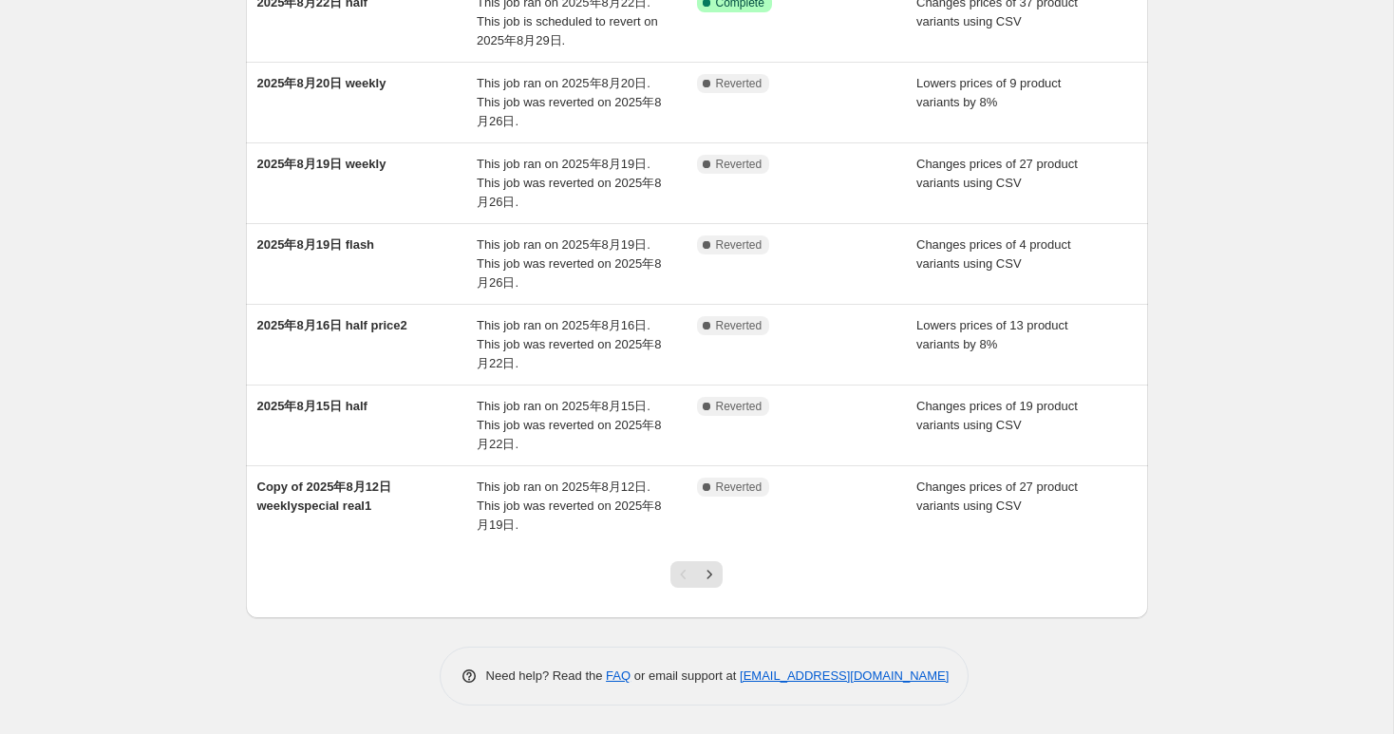  I want to click on span: Lowers prices of 9 product variants by 8%, so click(989, 92).